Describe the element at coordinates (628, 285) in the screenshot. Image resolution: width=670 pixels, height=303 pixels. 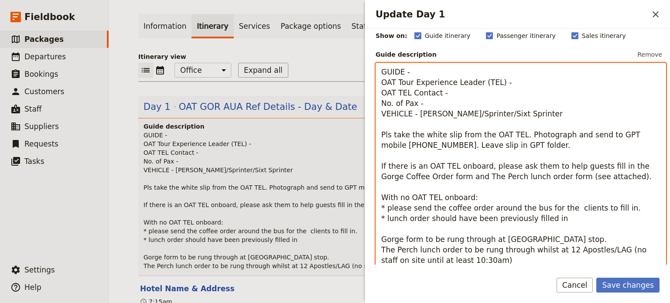
I see `button: Save changes` at that location.